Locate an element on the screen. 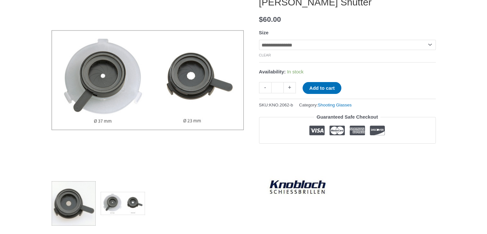 The height and width of the screenshot is (234, 487). img: Knobloch Iris Shutter - Image 2 is located at coordinates (123, 203).